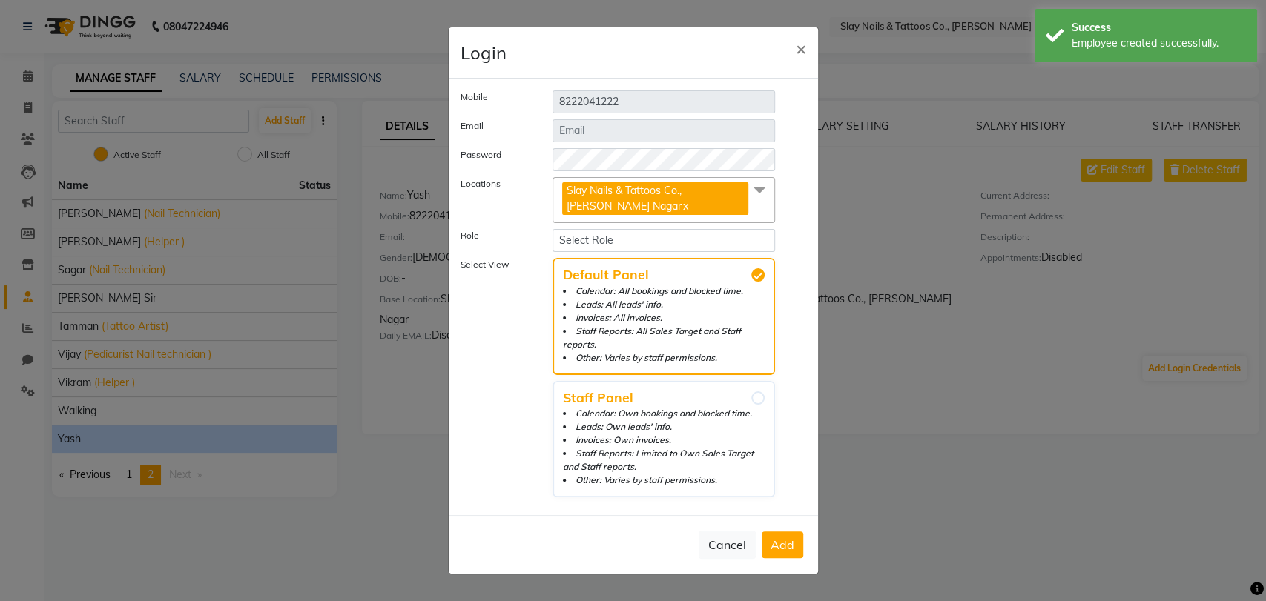 The height and width of the screenshot is (601, 1266). Describe the element at coordinates (664, 305) in the screenshot. I see `li: Leads: All leads' info.` at that location.